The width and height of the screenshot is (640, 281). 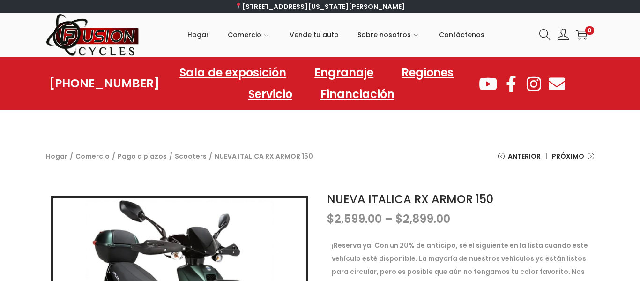 I want to click on font: Anterior, so click(x=524, y=156).